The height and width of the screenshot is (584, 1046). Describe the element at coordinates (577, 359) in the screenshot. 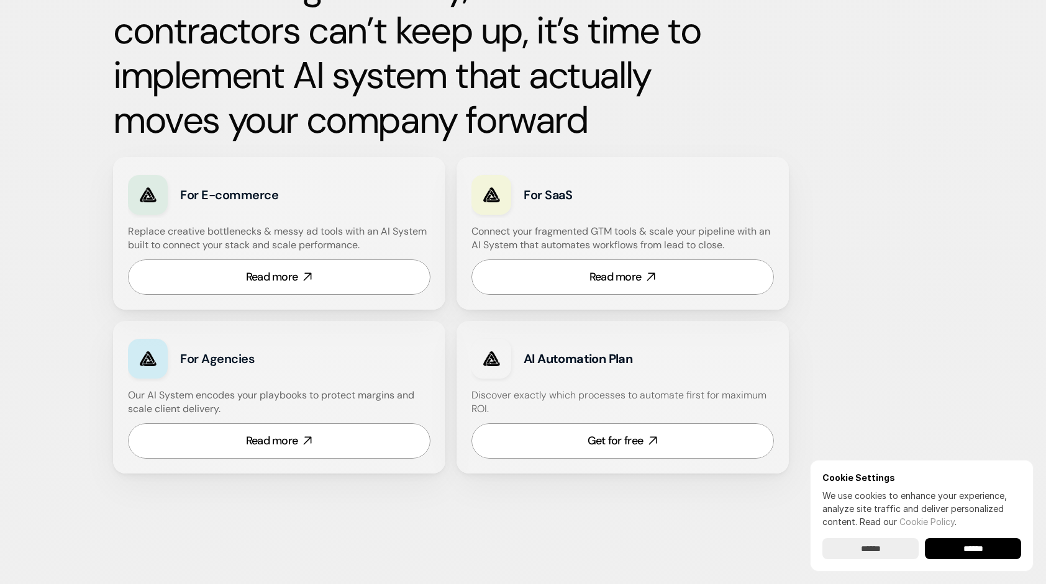

I see `strong: AI Automation Plan` at that location.